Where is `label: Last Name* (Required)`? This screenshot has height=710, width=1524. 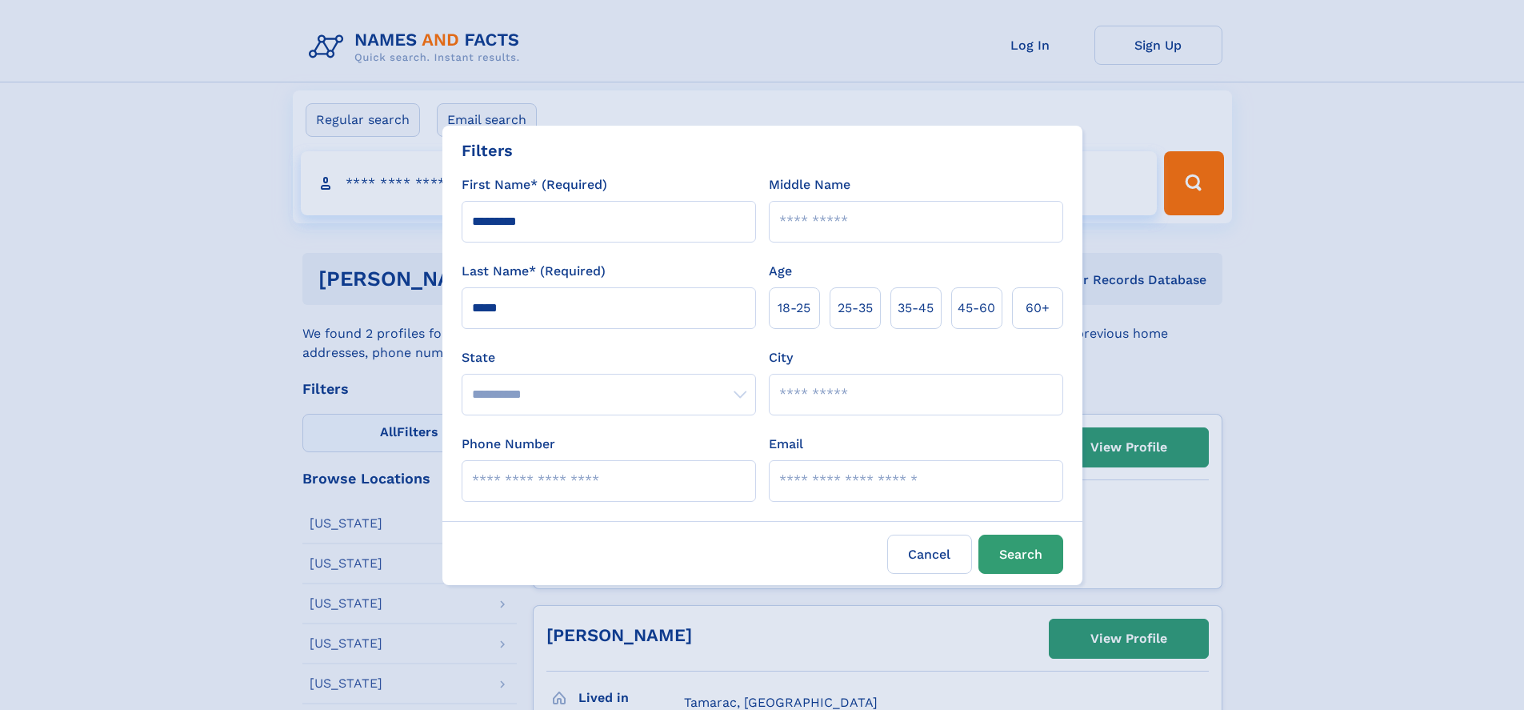 label: Last Name* (Required) is located at coordinates (534, 271).